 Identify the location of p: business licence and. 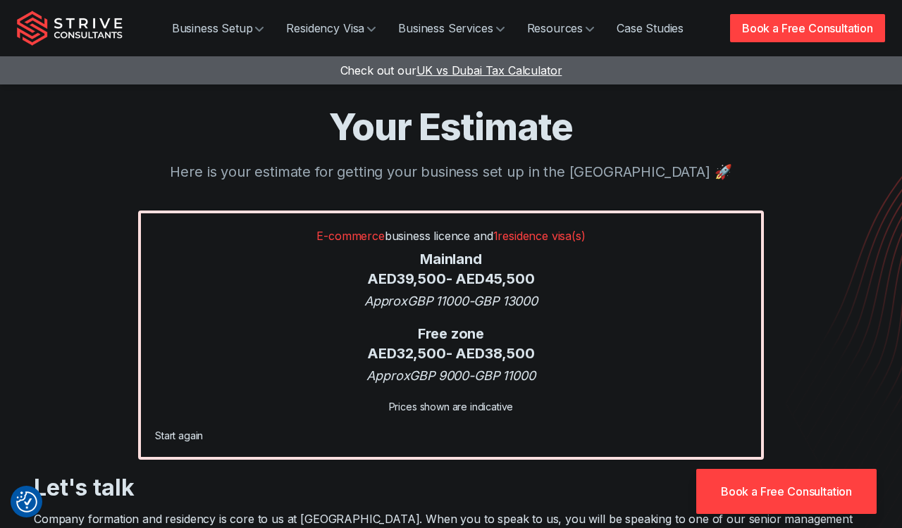
(451, 236).